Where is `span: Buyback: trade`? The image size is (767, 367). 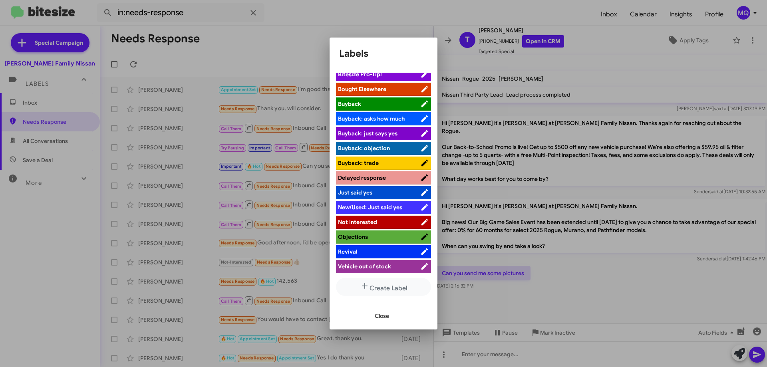
span: Buyback: trade is located at coordinates (358, 163).